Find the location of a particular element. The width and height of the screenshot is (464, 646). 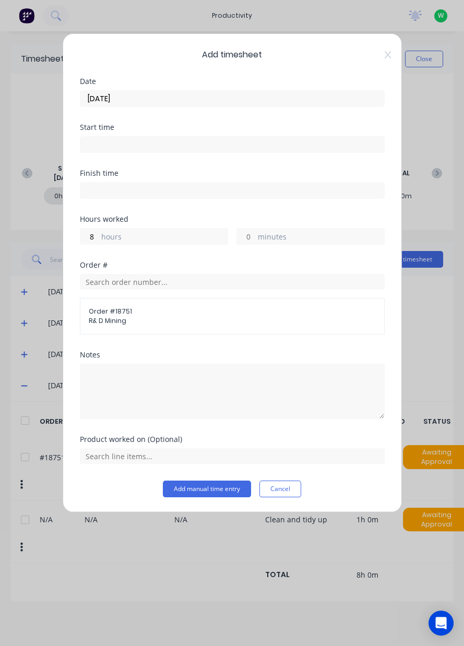

div: Order # is located at coordinates (232, 265).